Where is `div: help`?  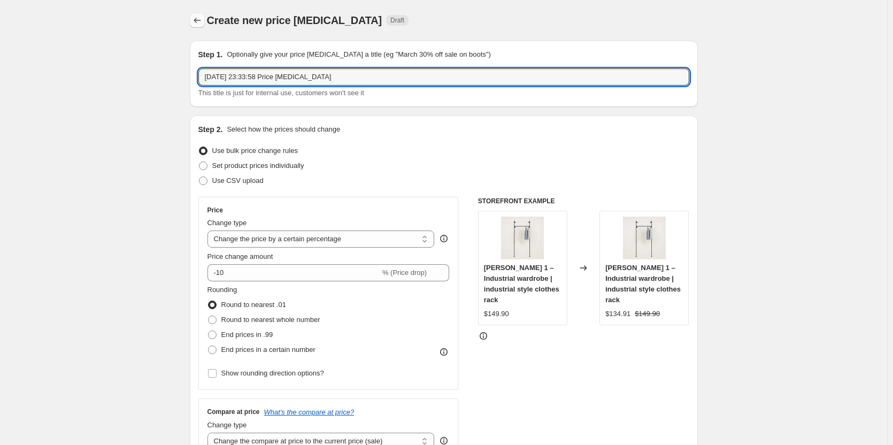
div: help is located at coordinates (444, 239).